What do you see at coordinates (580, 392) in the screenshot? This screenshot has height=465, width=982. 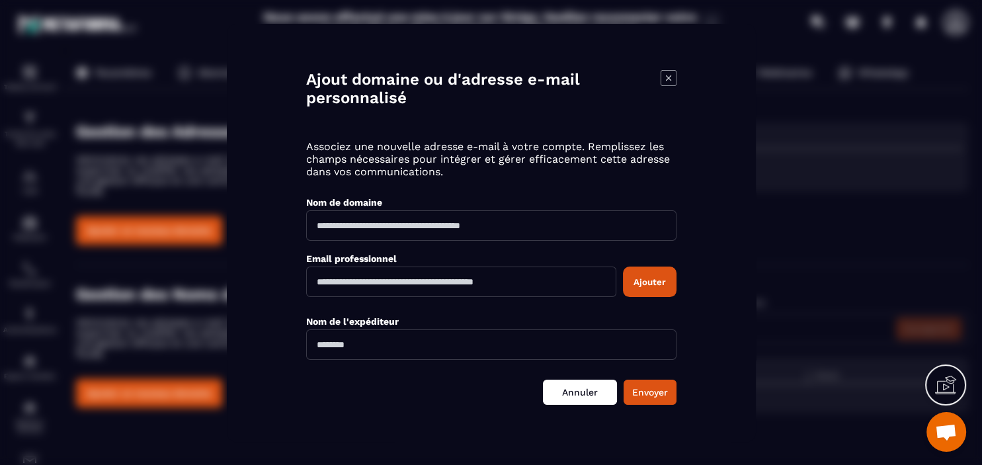 I see `a: Annuler` at bounding box center [580, 392].